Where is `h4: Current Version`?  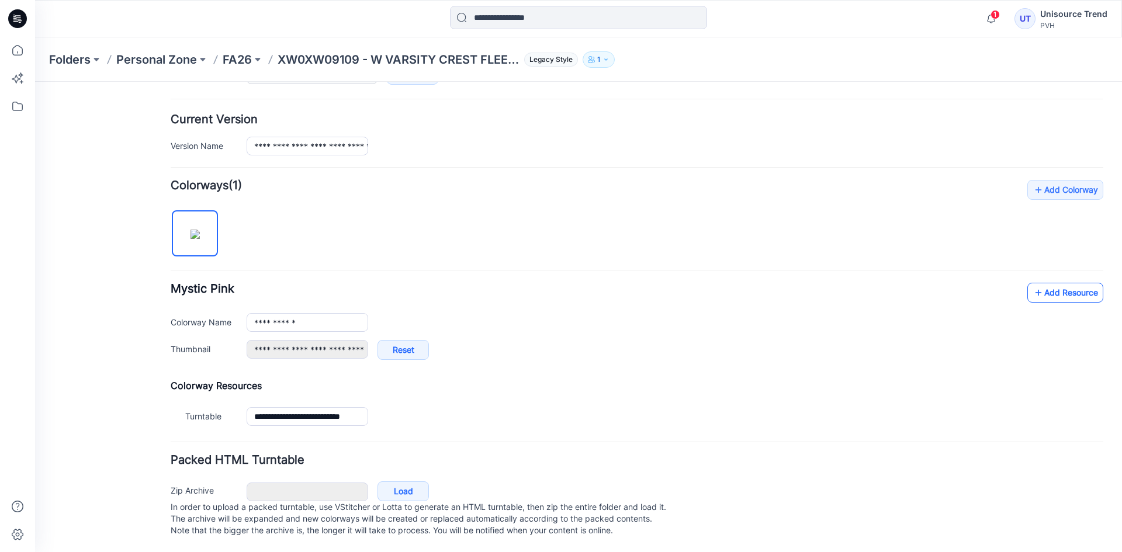
h4: Current Version is located at coordinates (602, 37).